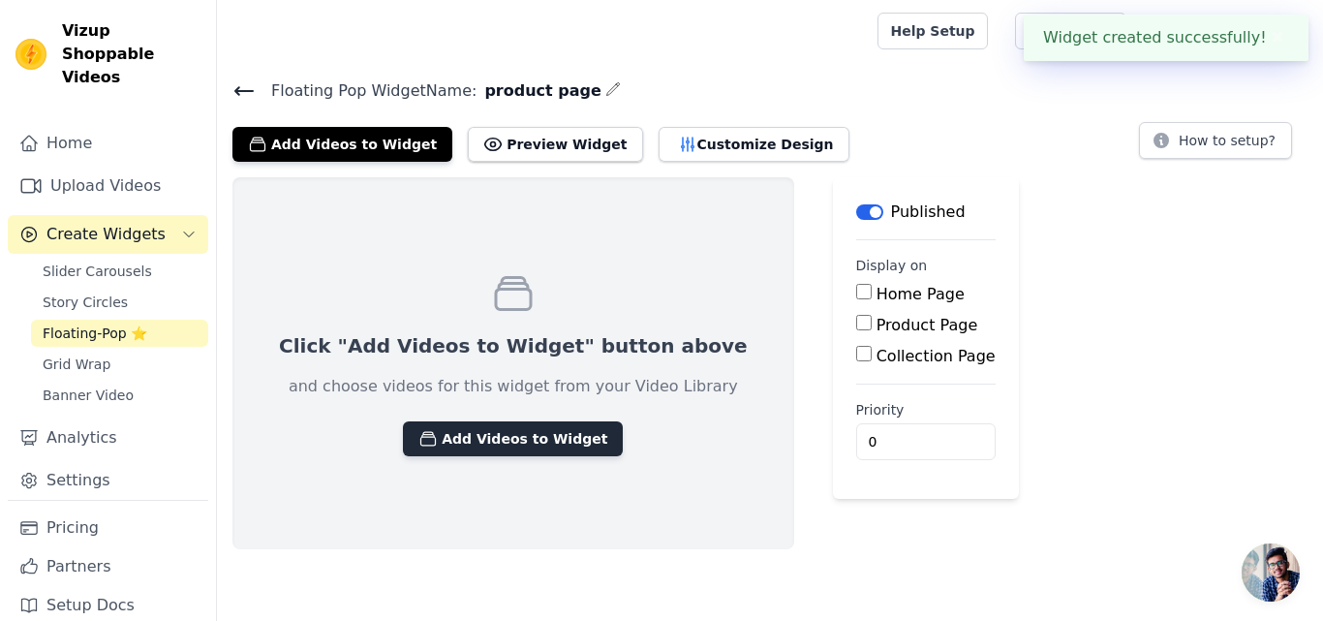  Describe the element at coordinates (926, 410) in the screenshot. I see `label: Priority` at that location.